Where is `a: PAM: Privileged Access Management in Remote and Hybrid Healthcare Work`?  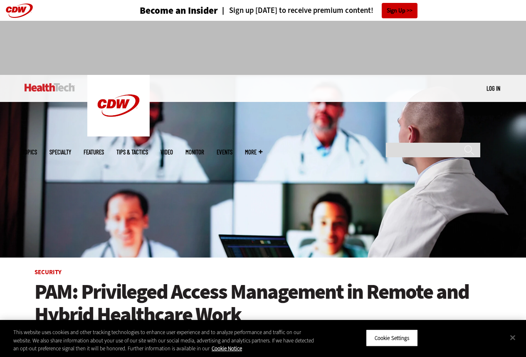
a: PAM: Privileged Access Management in Remote and Hybrid Healthcare Work is located at coordinates (263, 303).